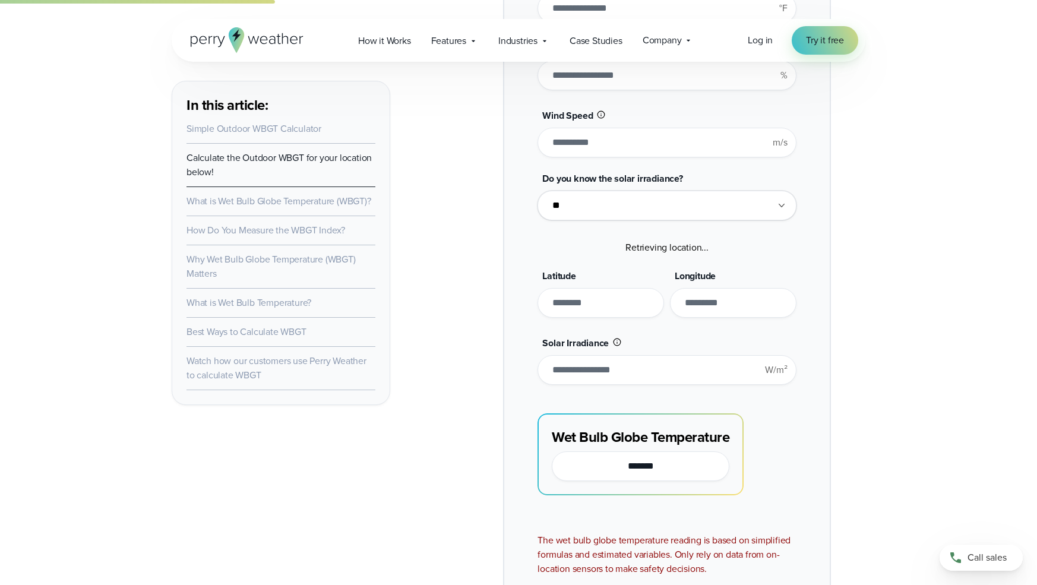 The image size is (1037, 585). What do you see at coordinates (596, 41) in the screenshot?
I see `span: Case Studies` at bounding box center [596, 41].